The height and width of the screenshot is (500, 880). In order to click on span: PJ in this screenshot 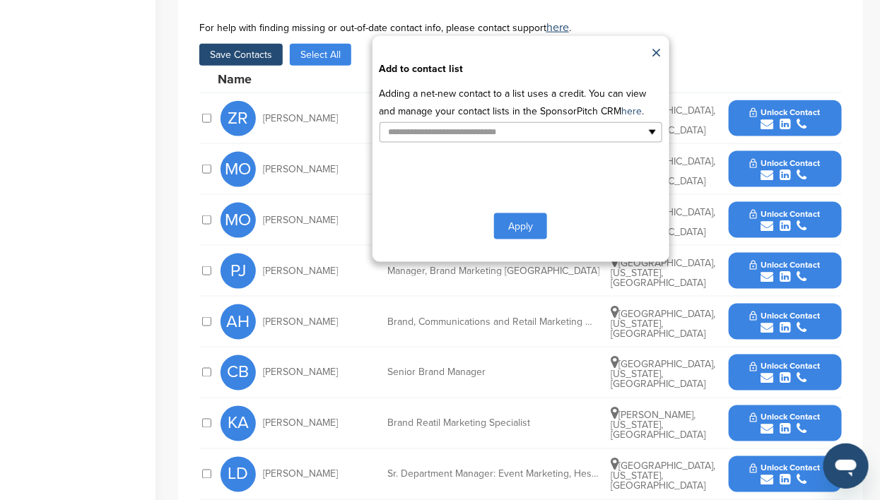, I will do `click(238, 271)`.